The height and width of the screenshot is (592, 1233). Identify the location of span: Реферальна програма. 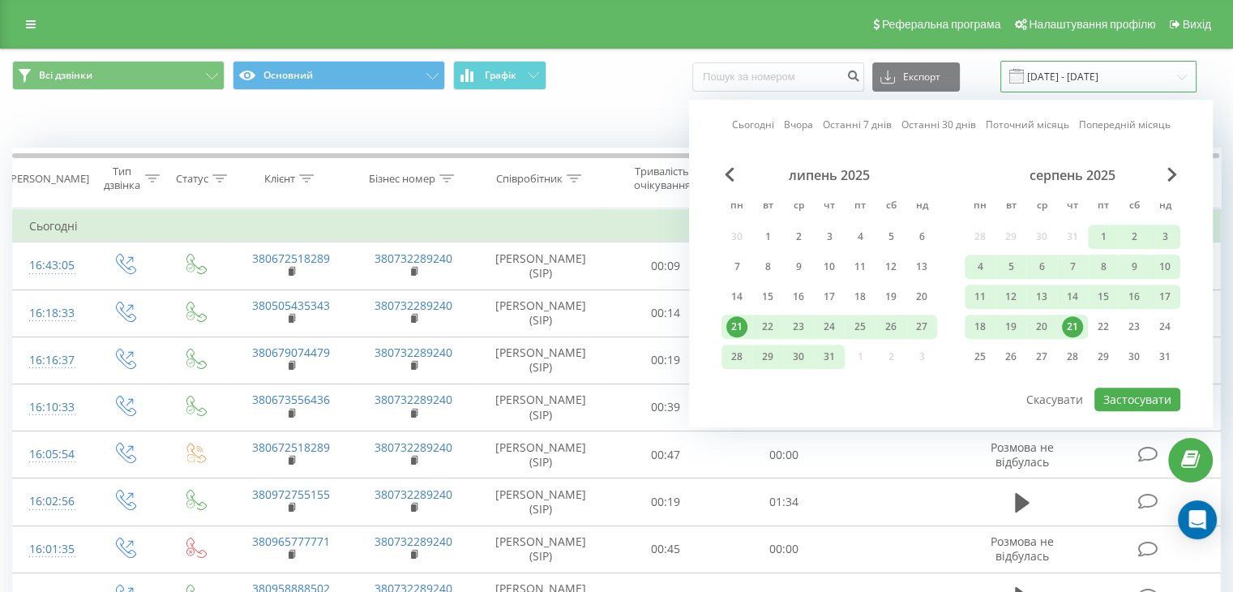
(941, 24).